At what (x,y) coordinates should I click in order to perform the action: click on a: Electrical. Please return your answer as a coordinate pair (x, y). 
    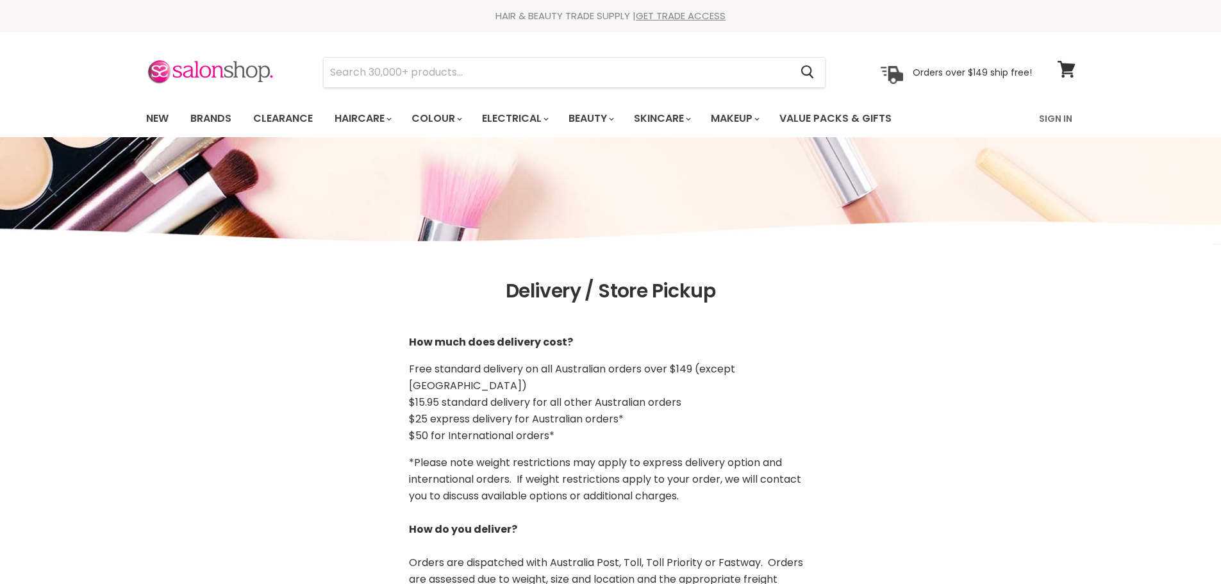
    Looking at the image, I should click on (514, 119).